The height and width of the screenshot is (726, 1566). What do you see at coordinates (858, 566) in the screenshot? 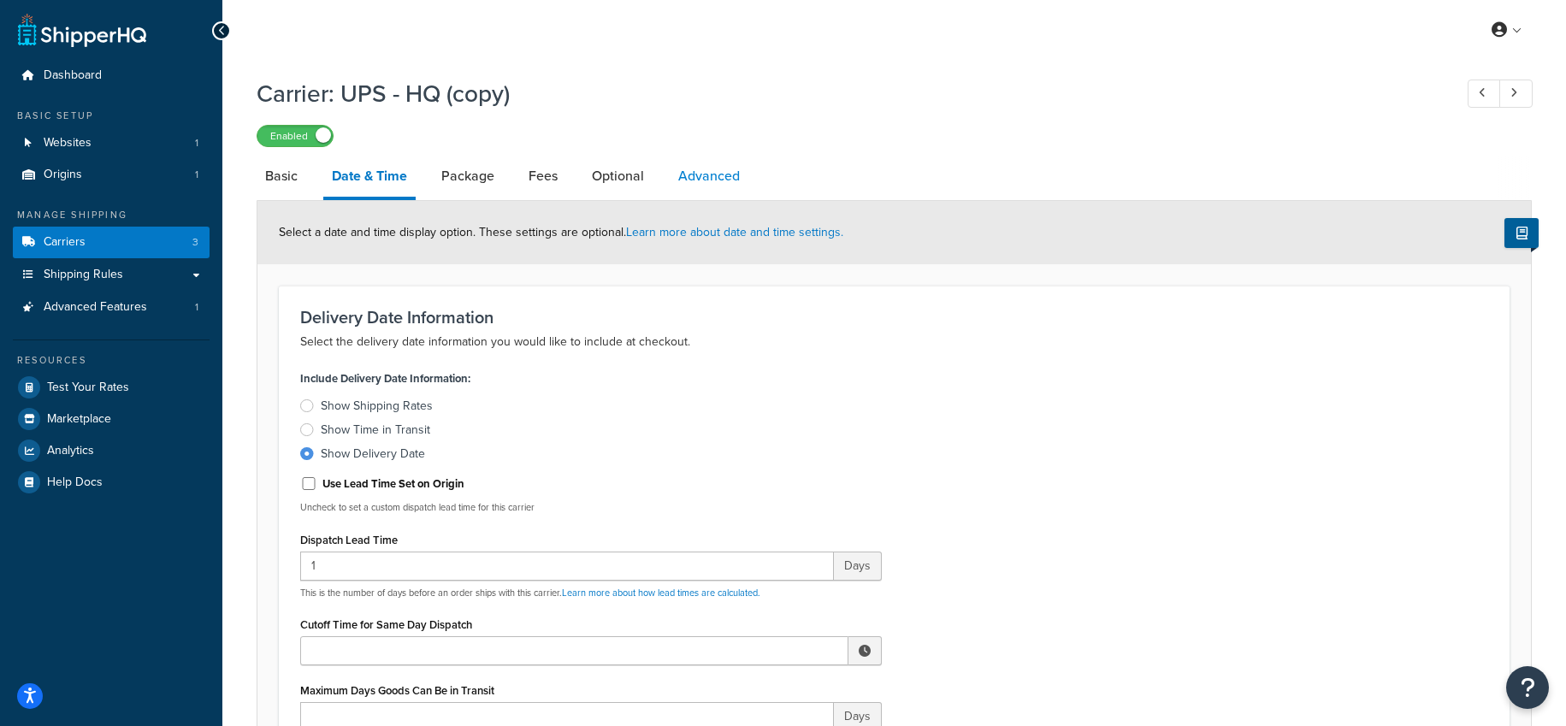
I see `span: Days` at bounding box center [858, 566].